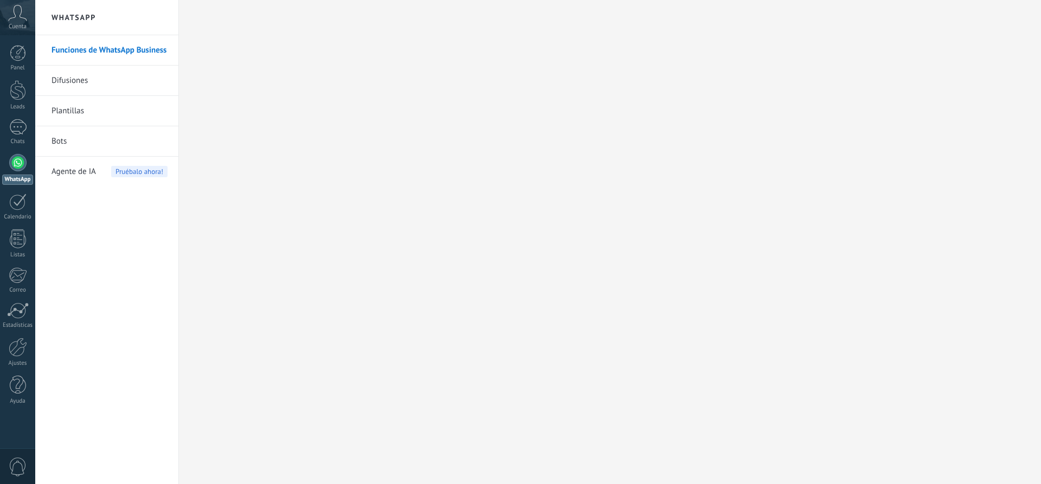 Image resolution: width=1041 pixels, height=484 pixels. Describe the element at coordinates (18, 107) in the screenshot. I see `div: Leads` at that location.